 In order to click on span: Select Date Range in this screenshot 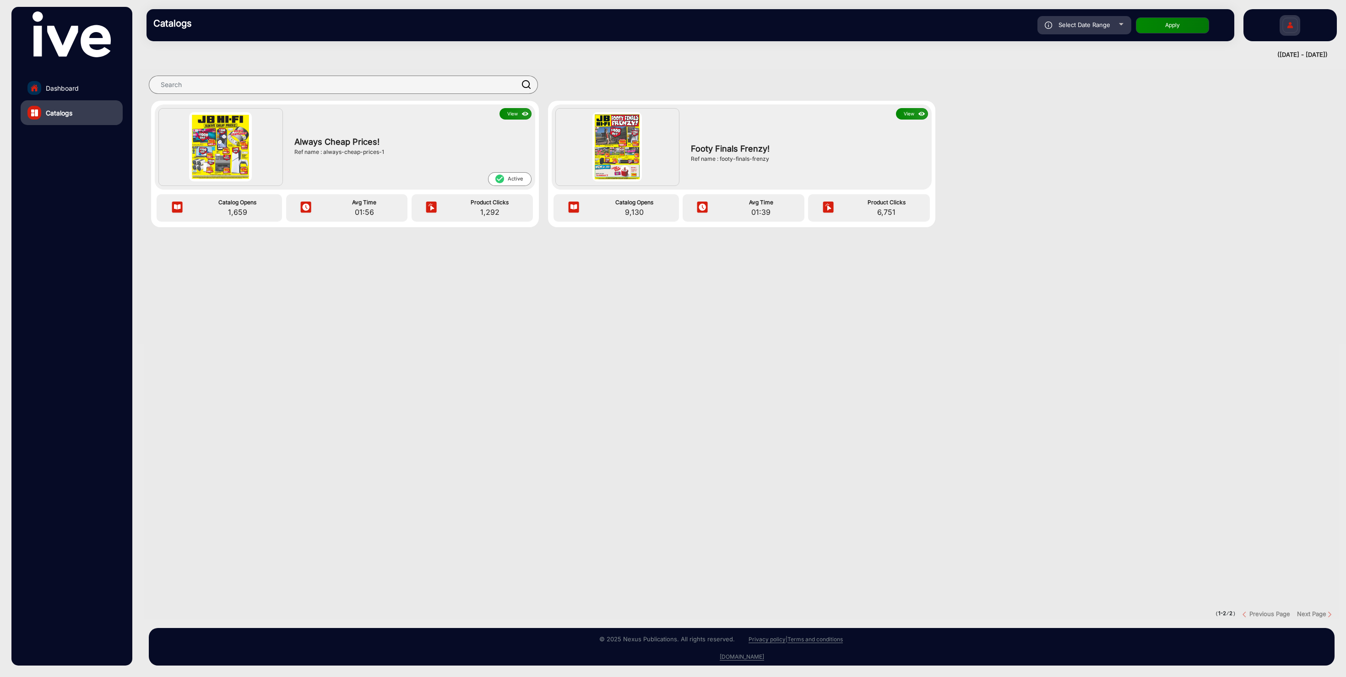, I will do `click(1084, 25)`.